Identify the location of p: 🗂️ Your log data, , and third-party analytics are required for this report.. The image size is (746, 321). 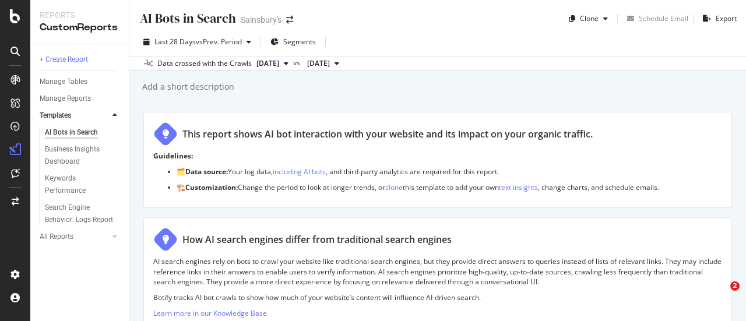
(450, 171).